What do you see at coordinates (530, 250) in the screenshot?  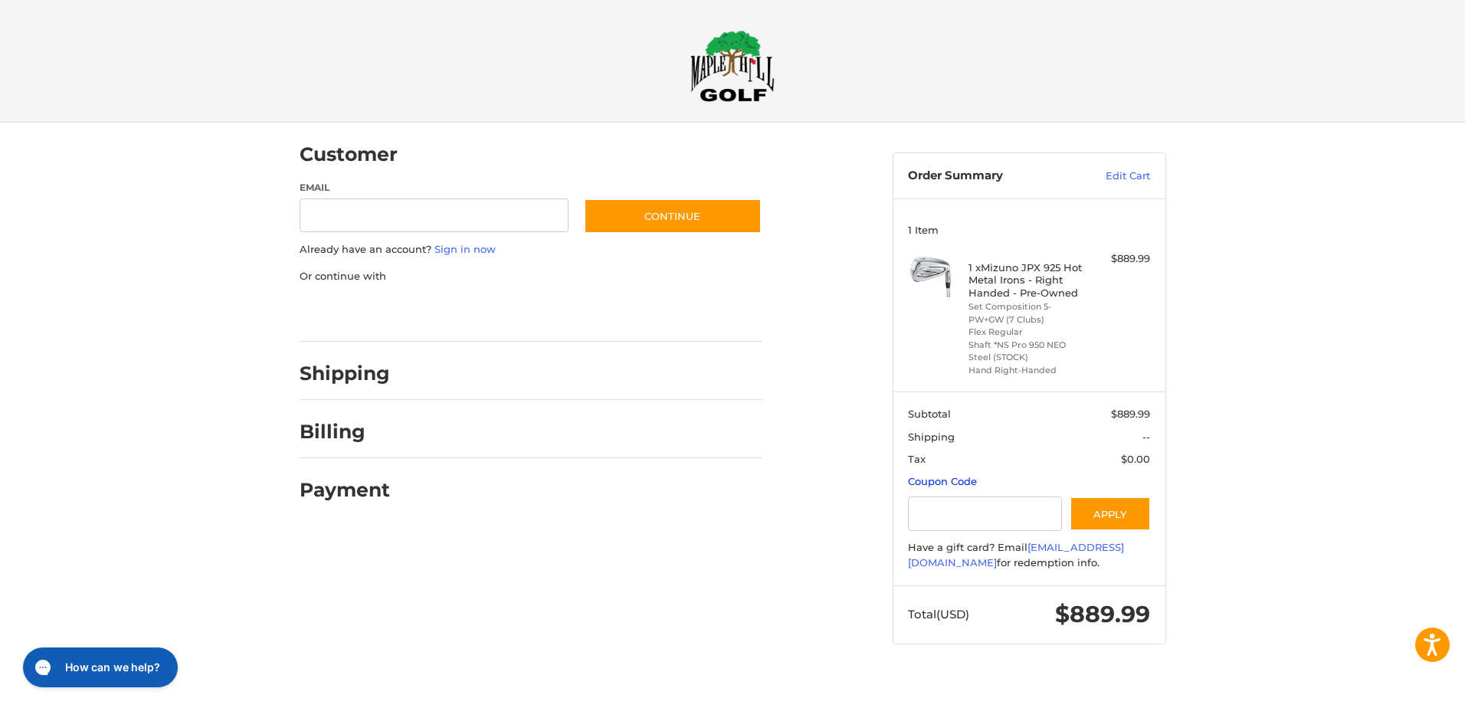 I see `p: Already have an account?` at bounding box center [530, 250].